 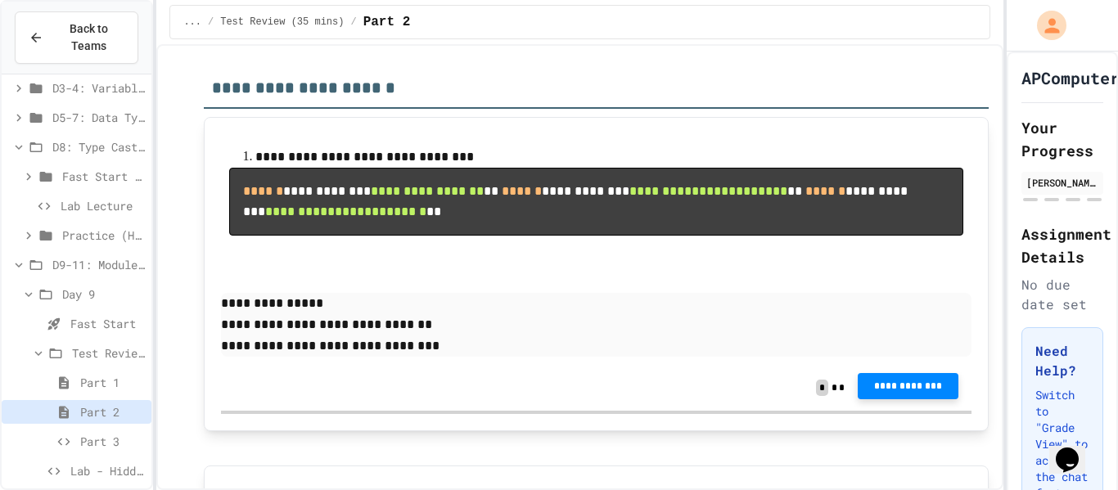 What do you see at coordinates (98, 117) in the screenshot?
I see `span: D5-7: Data Types and Number Calculations` at bounding box center [98, 117].